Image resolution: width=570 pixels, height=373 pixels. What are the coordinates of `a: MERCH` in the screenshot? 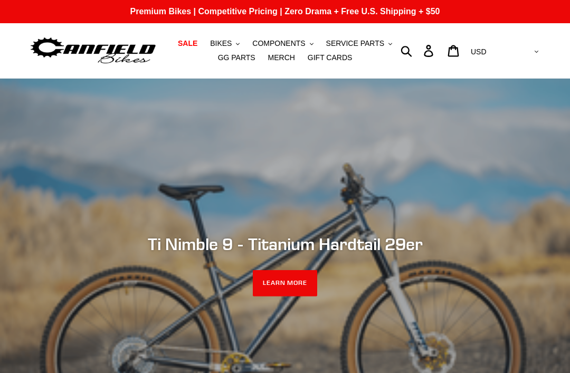 It's located at (281, 58).